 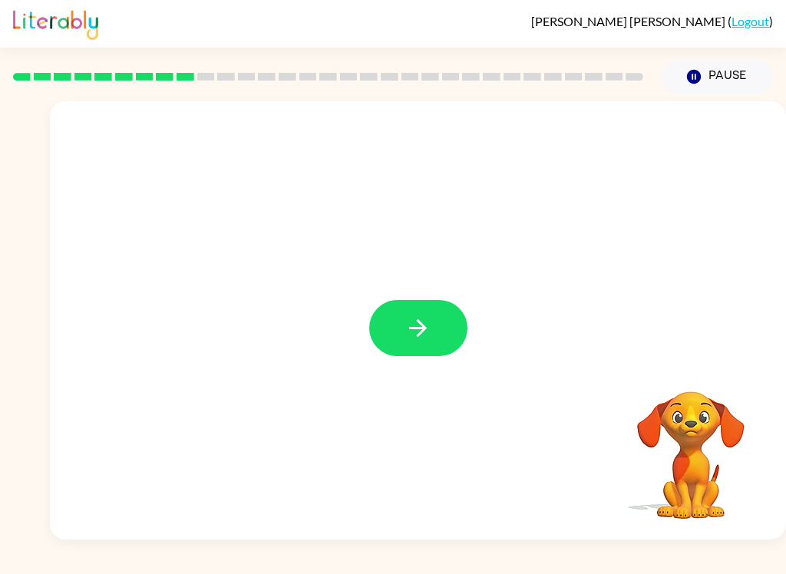 What do you see at coordinates (717, 77) in the screenshot?
I see `button: Pause` at bounding box center [717, 77].